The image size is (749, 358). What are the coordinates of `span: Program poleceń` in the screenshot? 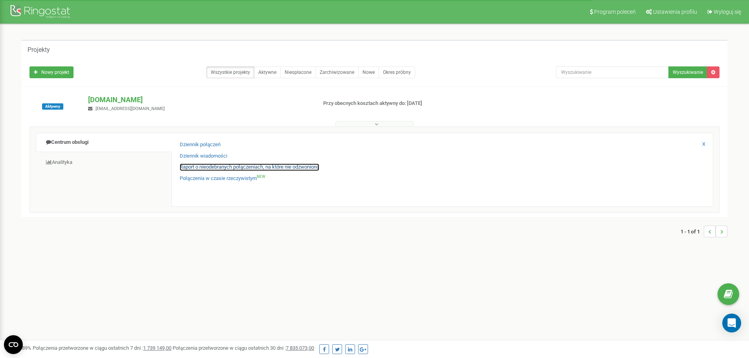 It's located at (615, 12).